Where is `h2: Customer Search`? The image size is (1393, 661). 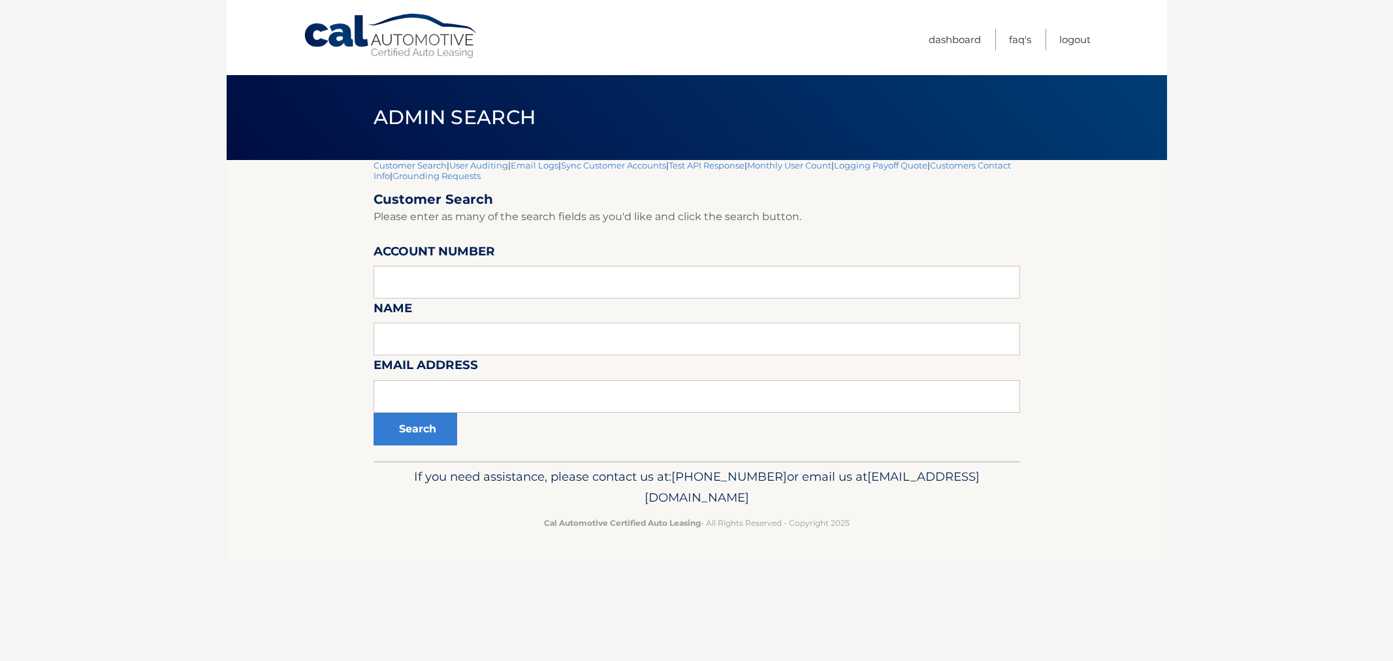
h2: Customer Search is located at coordinates (697, 199).